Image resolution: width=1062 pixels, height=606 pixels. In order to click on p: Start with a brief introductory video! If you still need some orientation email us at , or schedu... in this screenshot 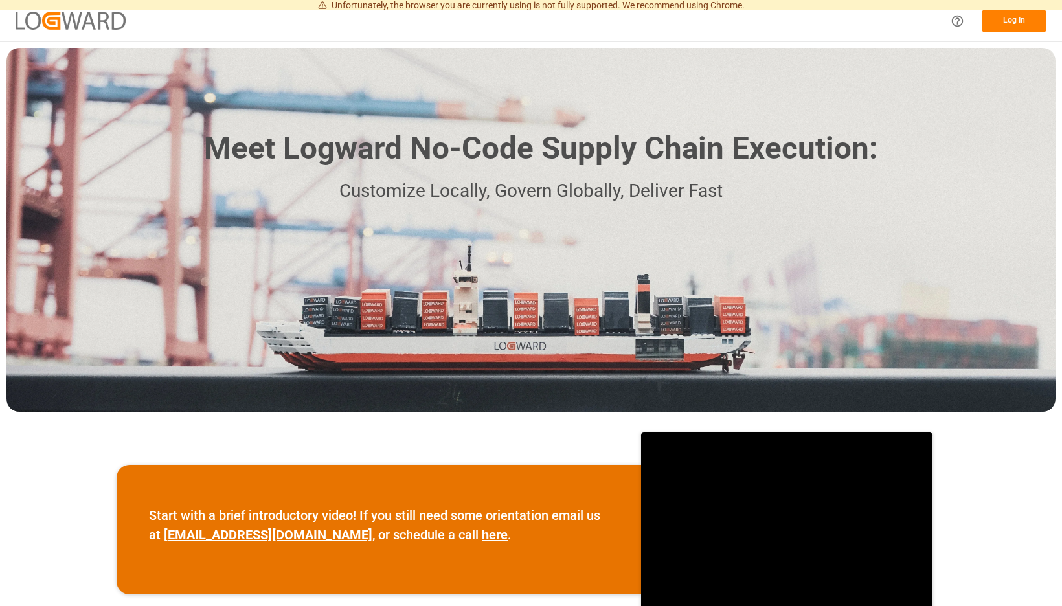, I will do `click(379, 525)`.